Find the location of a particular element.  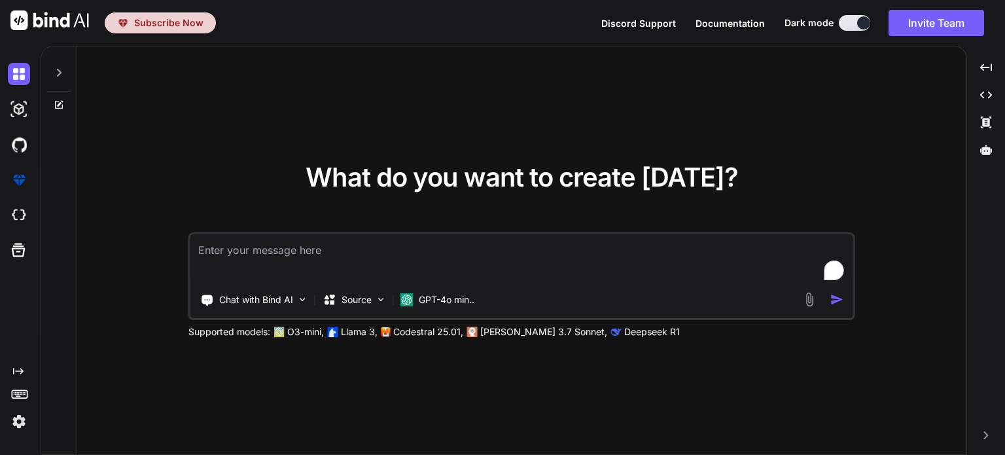

img: darkChat is located at coordinates (19, 74).